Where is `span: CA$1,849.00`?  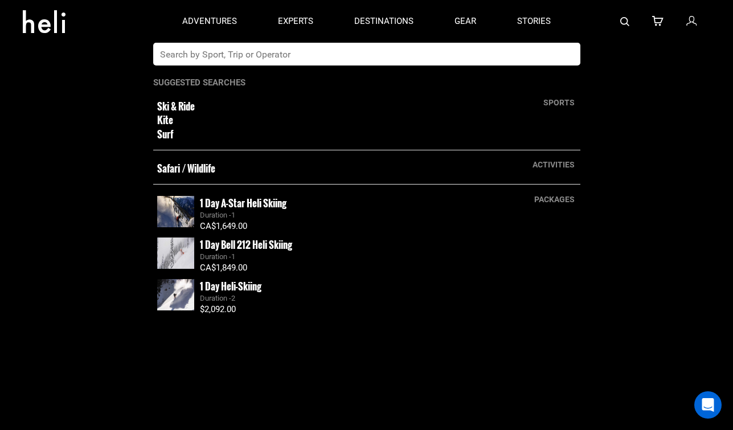
span: CA$1,849.00 is located at coordinates (223, 268).